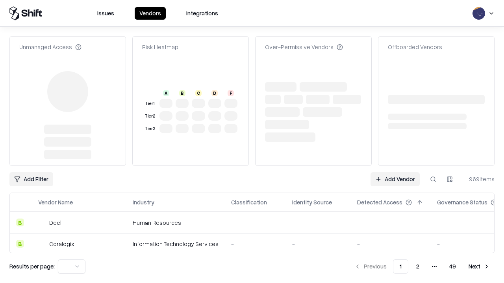 This screenshot has width=504, height=283. Describe the element at coordinates (166, 93) in the screenshot. I see `div: A` at that location.